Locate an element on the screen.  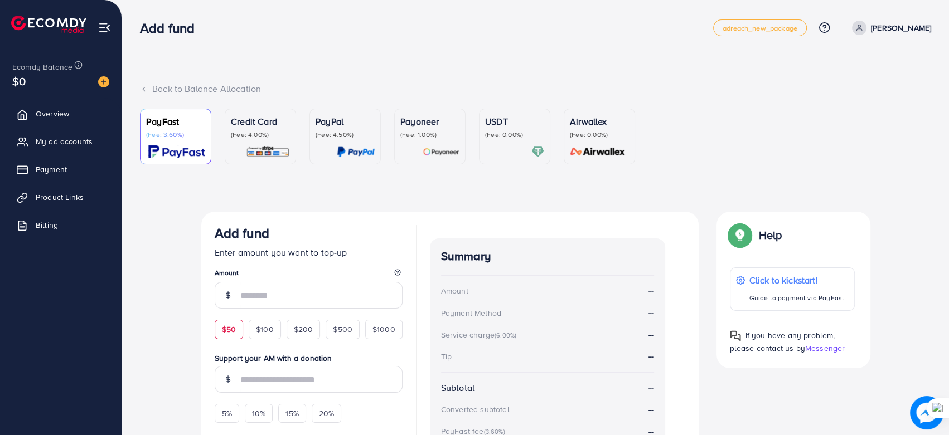
div: Subtotal is located at coordinates (458, 388).